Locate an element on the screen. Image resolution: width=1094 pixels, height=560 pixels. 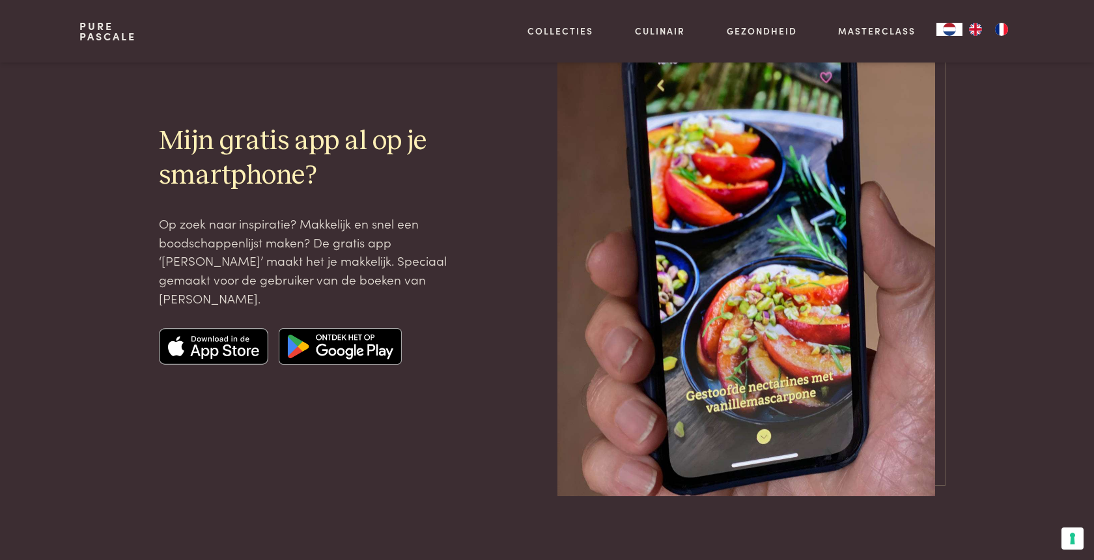
a: Collecties is located at coordinates (560, 31).